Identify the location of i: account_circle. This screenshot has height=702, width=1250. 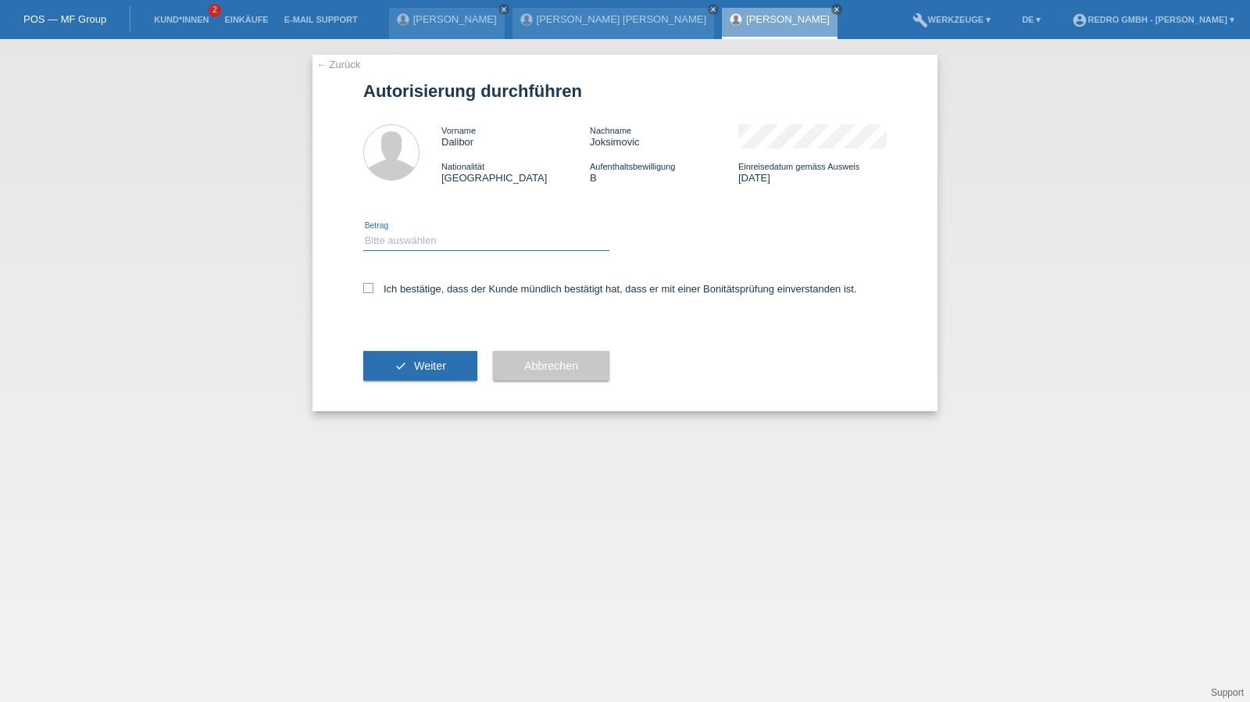
(1080, 20).